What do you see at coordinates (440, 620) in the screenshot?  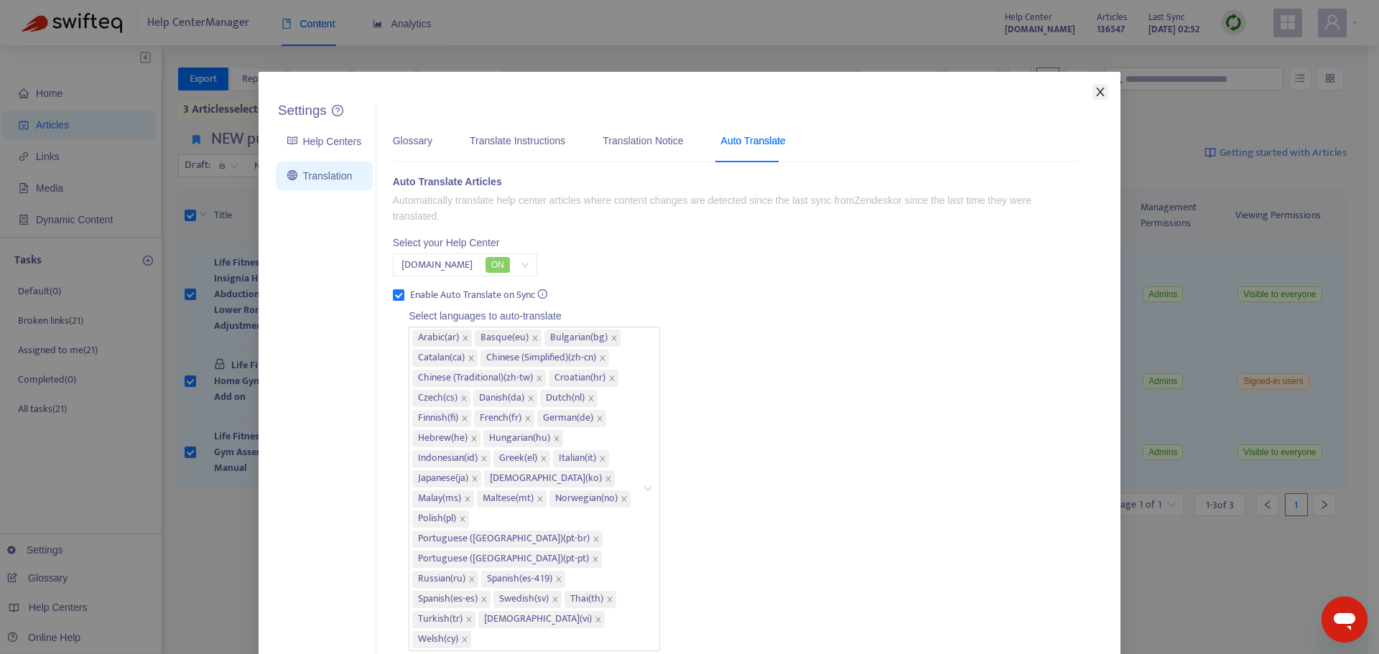 I see `span: Turkish ( tr )` at bounding box center [440, 620].